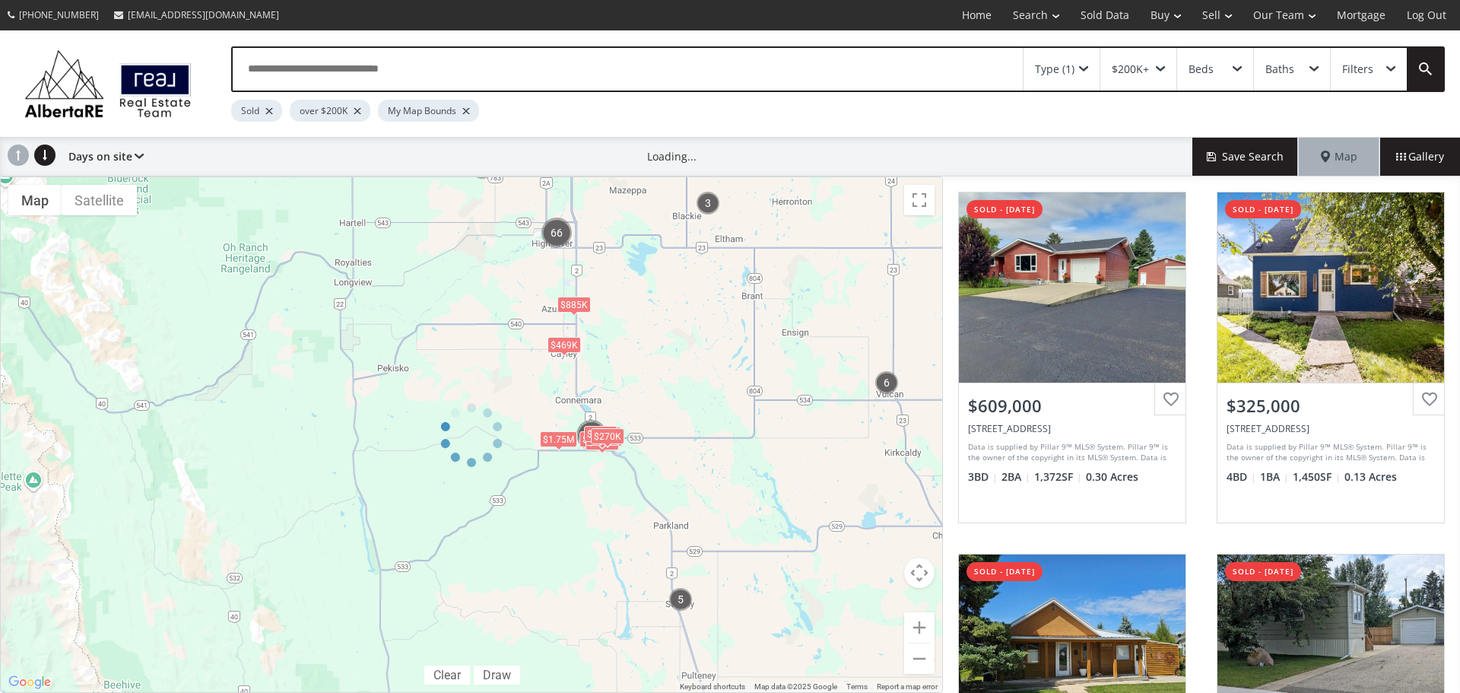 This screenshot has height=693, width=1460. What do you see at coordinates (428, 110) in the screenshot?
I see `div: My Map Bounds` at bounding box center [428, 110].